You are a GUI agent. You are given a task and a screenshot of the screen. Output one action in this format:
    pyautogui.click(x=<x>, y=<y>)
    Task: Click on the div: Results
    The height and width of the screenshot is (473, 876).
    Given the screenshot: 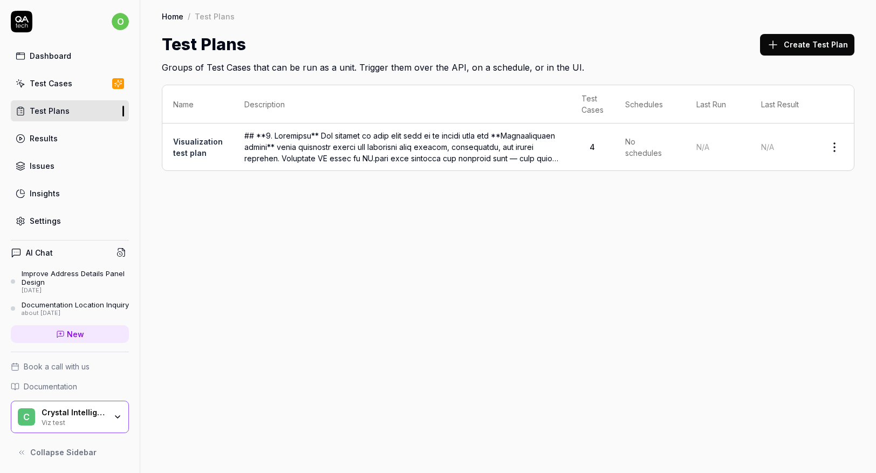 What is the action you would take?
    pyautogui.click(x=44, y=138)
    